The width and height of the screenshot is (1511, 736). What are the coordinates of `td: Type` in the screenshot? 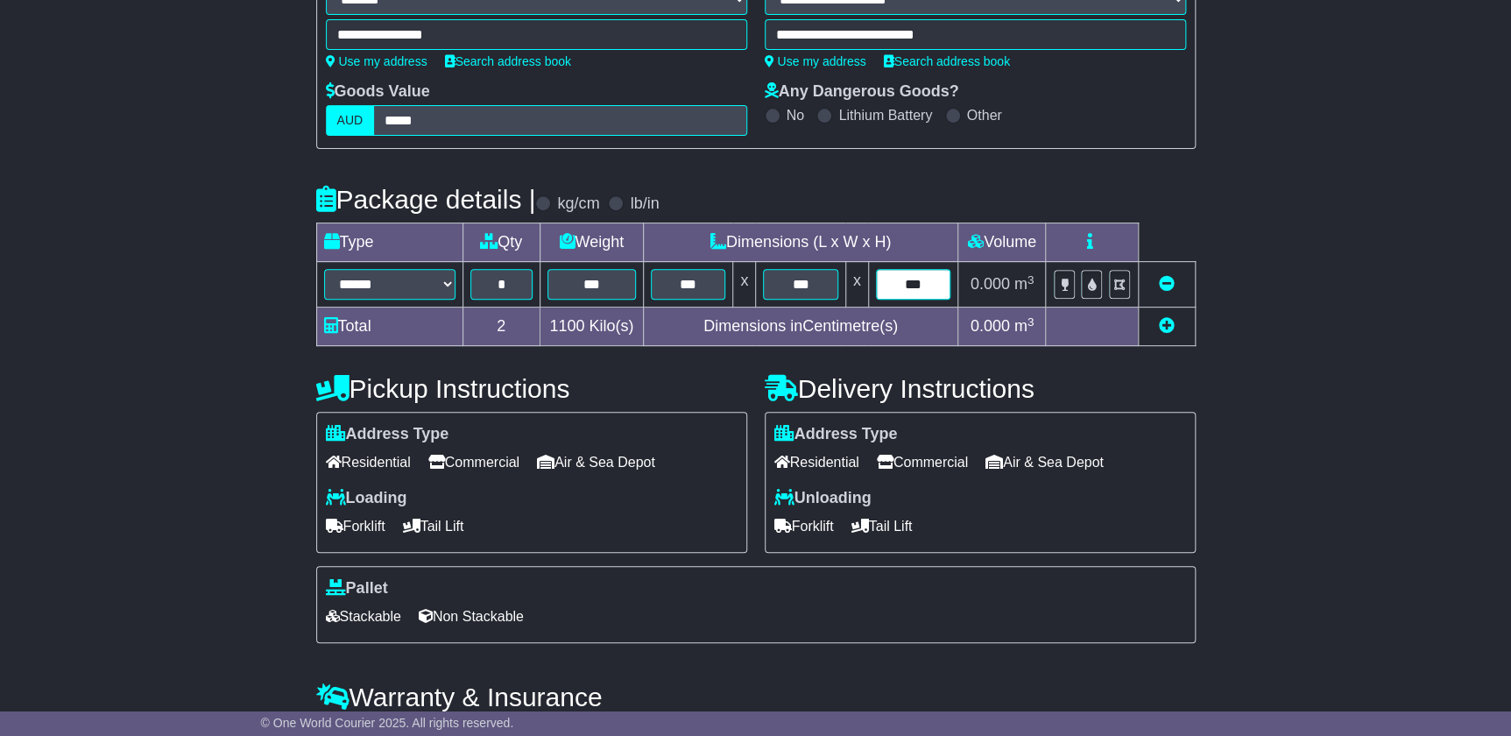 It's located at (389, 243).